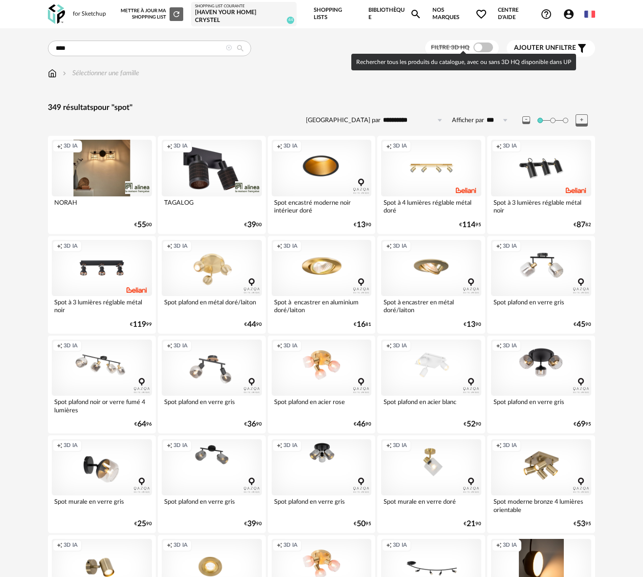  Describe the element at coordinates (582, 48) in the screenshot. I see `span: Filter icon` at that location.